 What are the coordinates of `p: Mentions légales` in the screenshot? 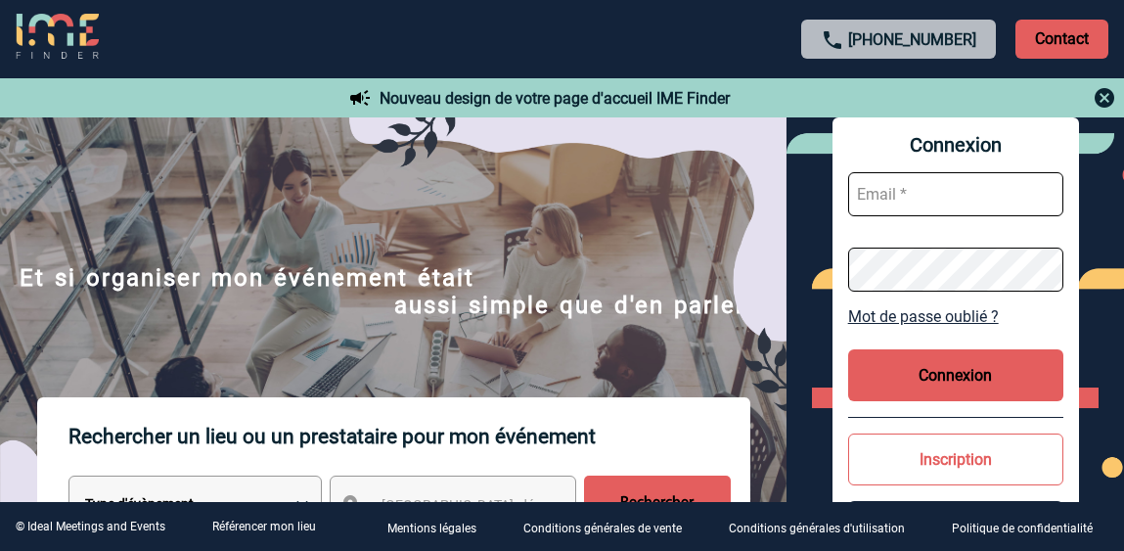 It's located at (431, 528).